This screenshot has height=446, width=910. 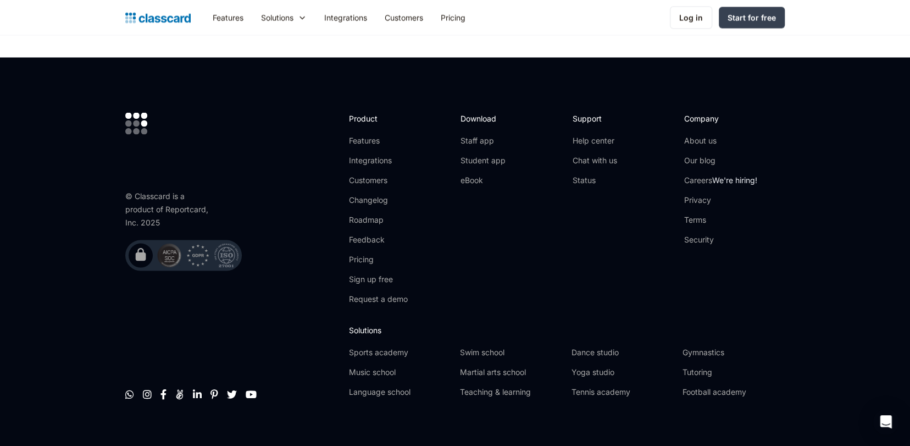 What do you see at coordinates (378, 200) in the screenshot?
I see `a: Changelog` at bounding box center [378, 200].